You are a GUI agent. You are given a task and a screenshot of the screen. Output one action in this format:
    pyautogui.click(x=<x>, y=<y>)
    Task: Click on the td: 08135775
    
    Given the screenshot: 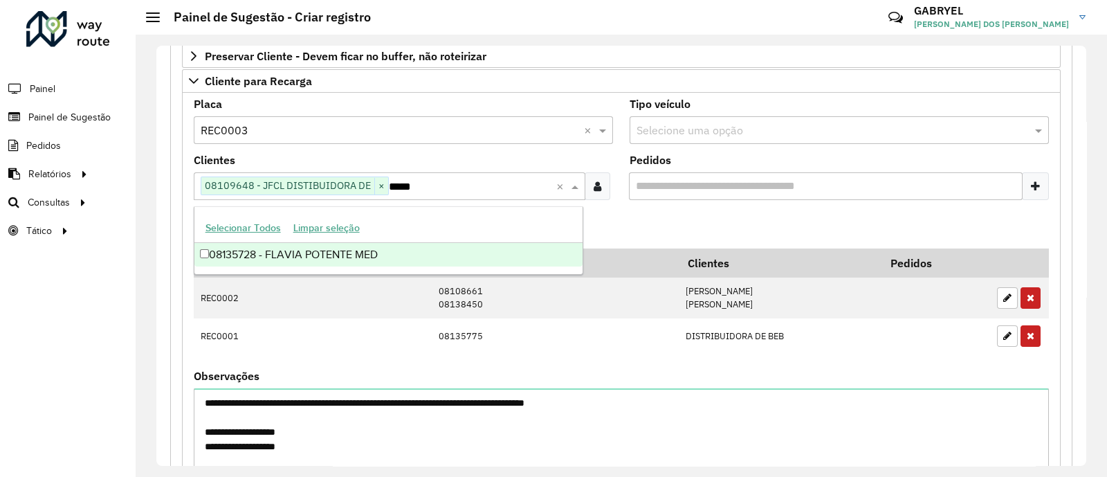 What is the action you would take?
    pyautogui.click(x=554, y=336)
    